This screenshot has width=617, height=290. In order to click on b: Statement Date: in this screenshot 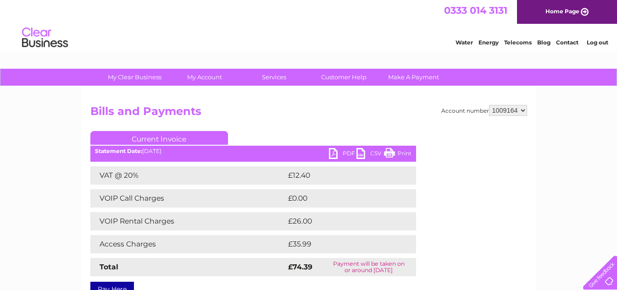, I will do `click(118, 151)`.